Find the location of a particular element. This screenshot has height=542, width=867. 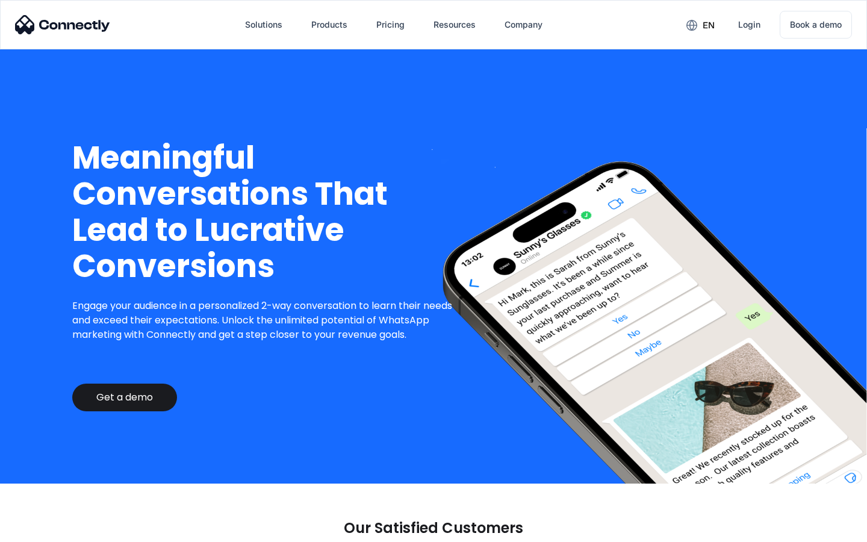

a: Get a demo is located at coordinates (125, 398).